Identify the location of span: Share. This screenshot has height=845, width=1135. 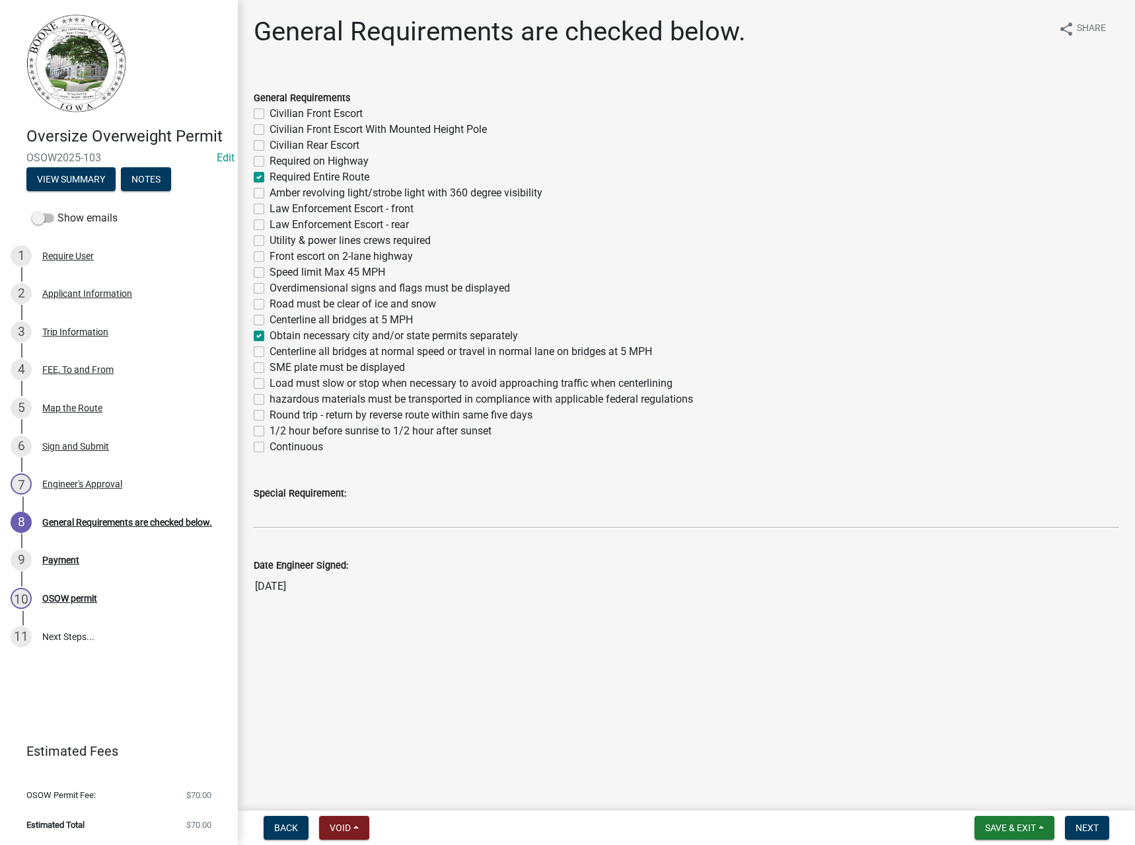
(1092, 29).